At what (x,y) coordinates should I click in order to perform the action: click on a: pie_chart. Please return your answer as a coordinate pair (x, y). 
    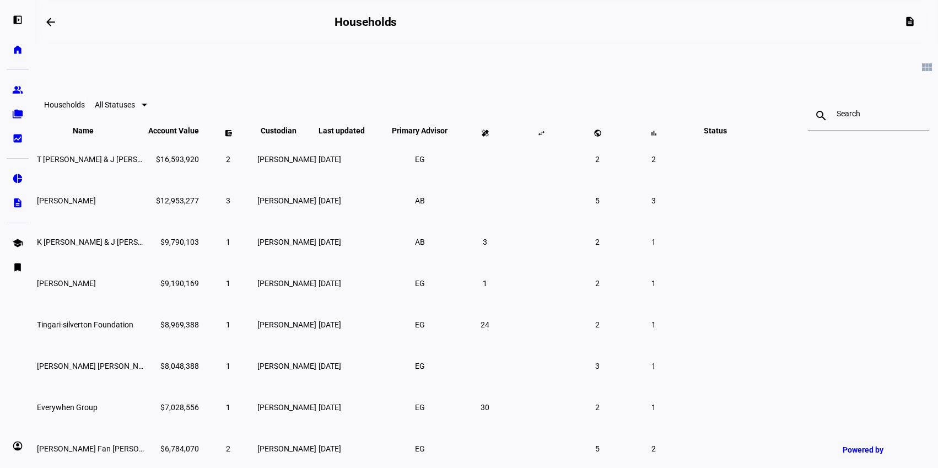
    Looking at the image, I should click on (18, 179).